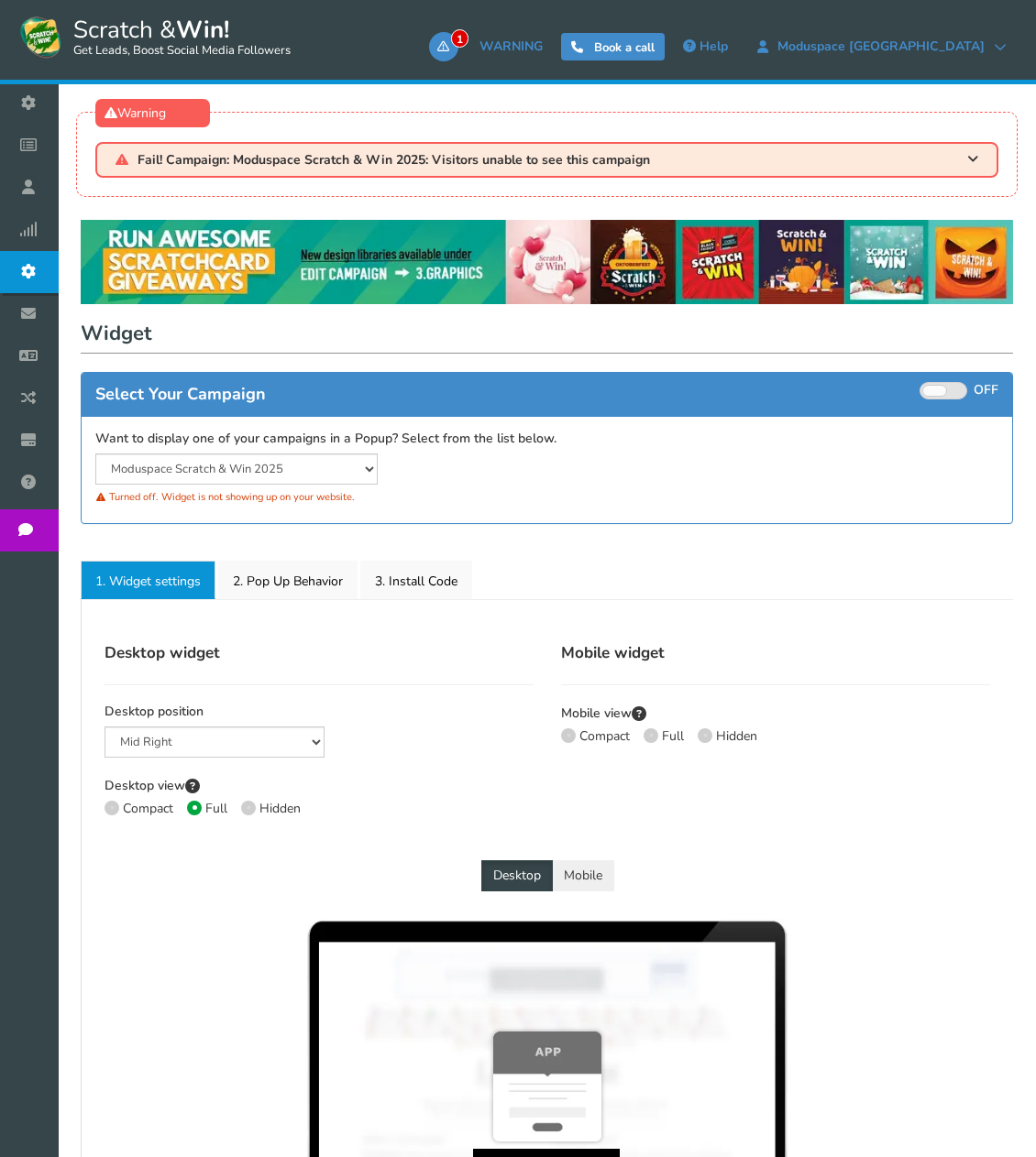 The image size is (1036, 1157). What do you see at coordinates (547, 439) in the screenshot?
I see `label: Want to display one of your campaigns in a Popup? Select from the list below.` at bounding box center [547, 439].